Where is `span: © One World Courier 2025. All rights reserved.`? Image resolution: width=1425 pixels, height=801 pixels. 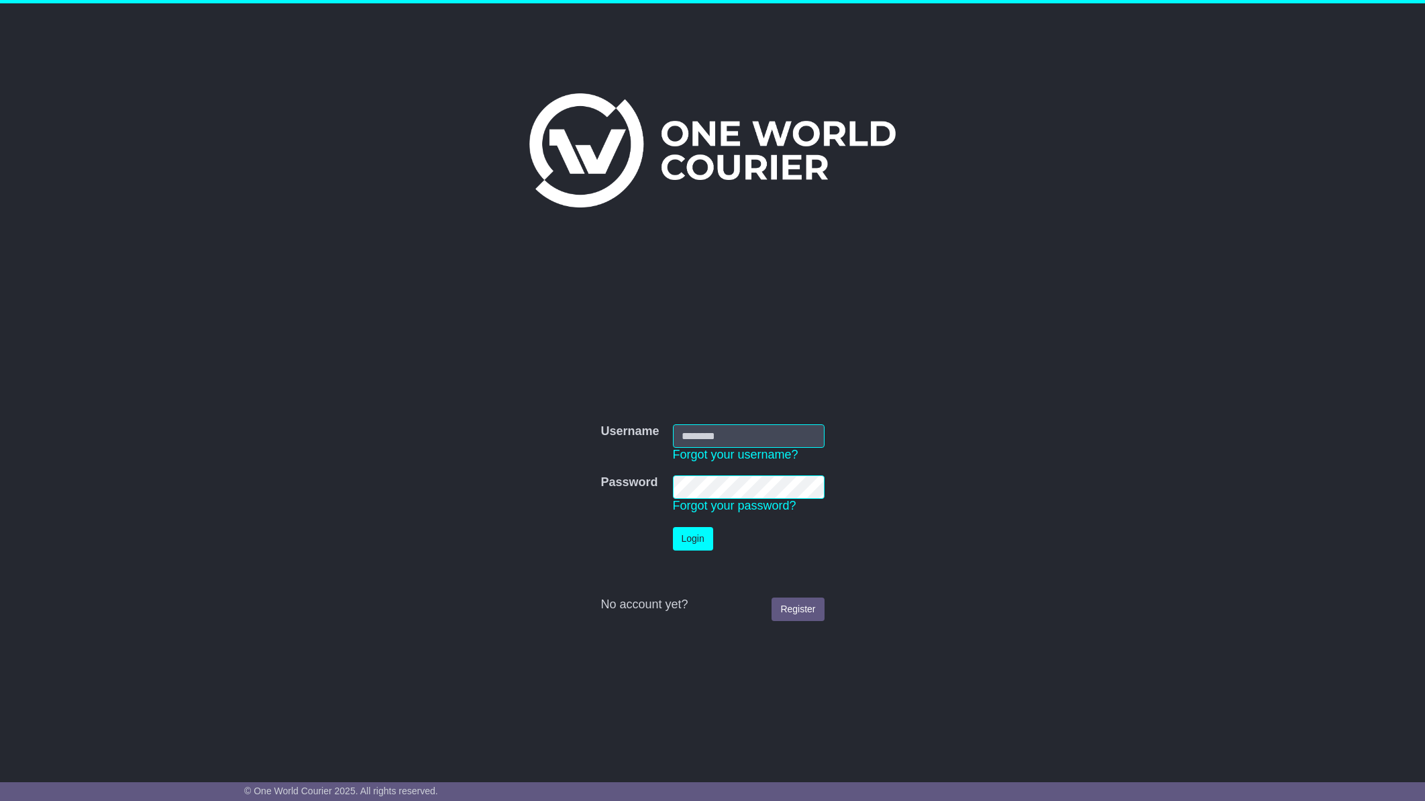 span: © One World Courier 2025. All rights reserved. is located at coordinates (341, 791).